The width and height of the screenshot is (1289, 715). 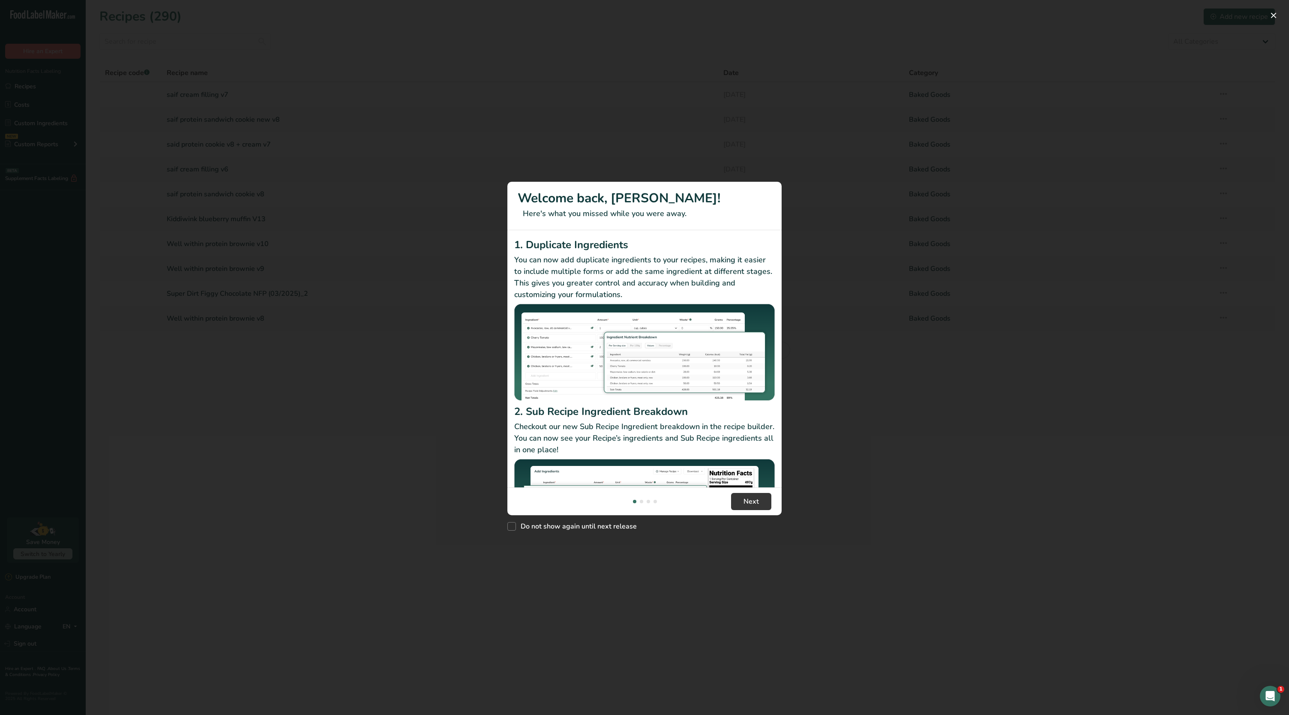 I want to click on span: Do not show again until next release, so click(x=576, y=526).